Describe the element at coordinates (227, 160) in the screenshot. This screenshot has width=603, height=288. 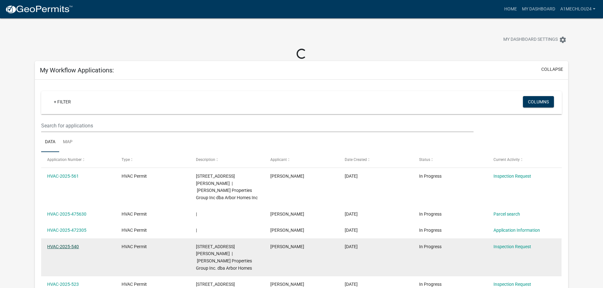
I see `datatable-header-cell: Description` at that location.